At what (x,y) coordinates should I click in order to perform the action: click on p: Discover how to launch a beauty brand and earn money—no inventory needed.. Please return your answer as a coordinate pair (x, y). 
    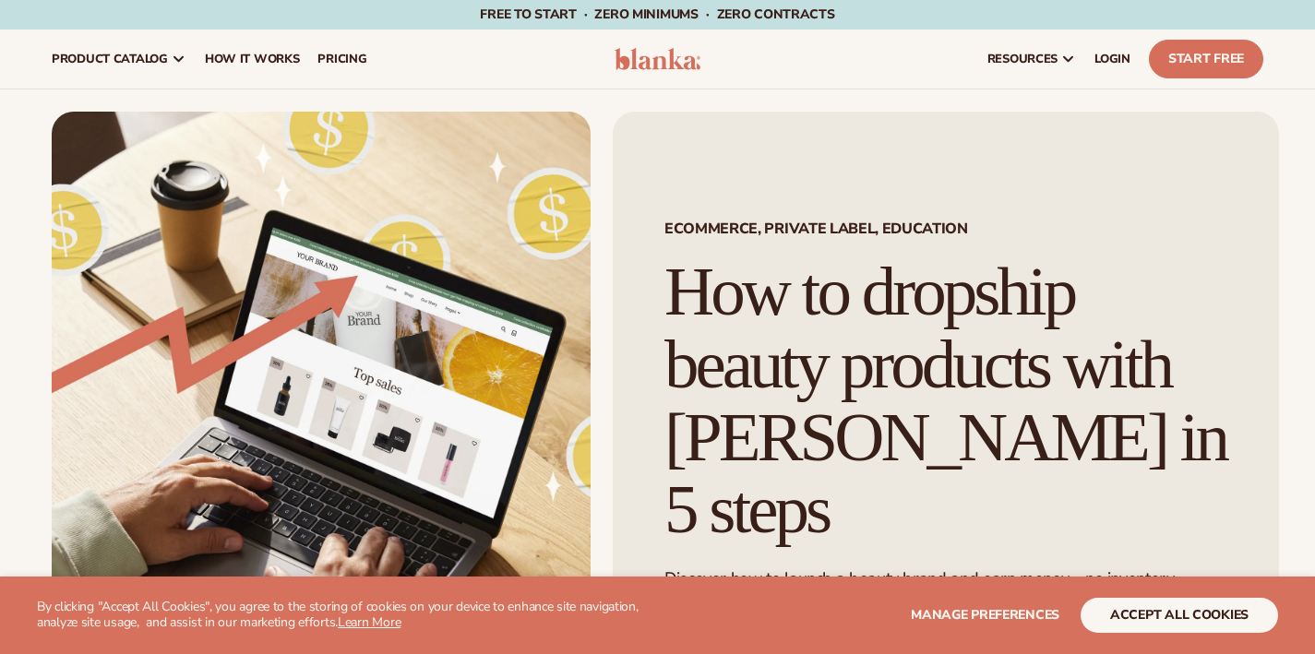
    Looking at the image, I should click on (946, 579).